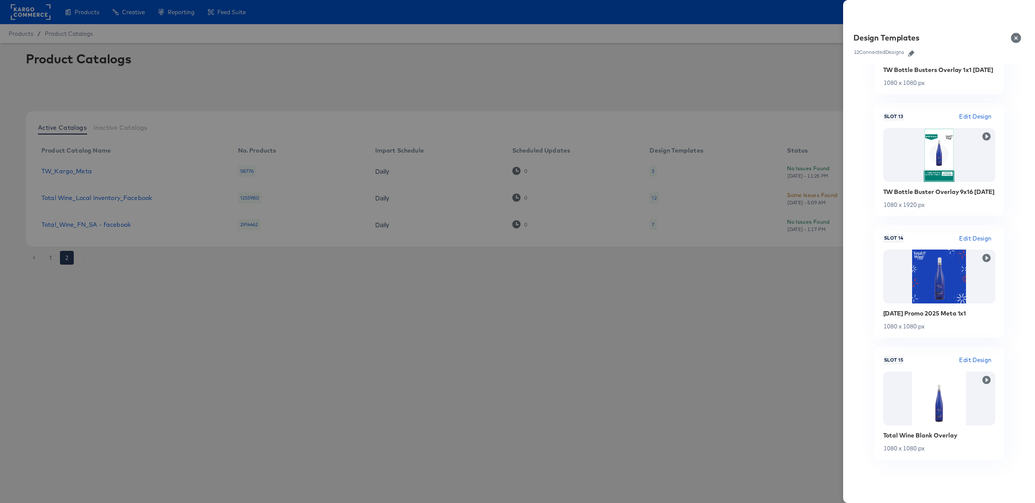  Describe the element at coordinates (893, 360) in the screenshot. I see `span: Slot 15` at that location.